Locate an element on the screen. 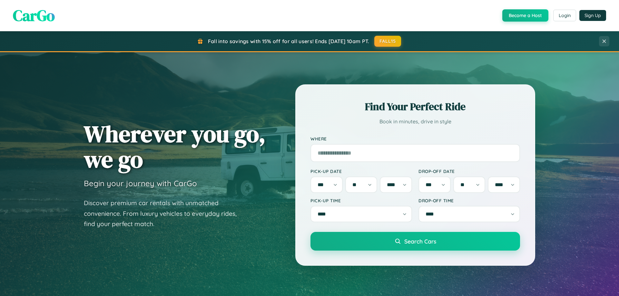 The image size is (619, 296). label: Drop-off Date is located at coordinates (469, 171).